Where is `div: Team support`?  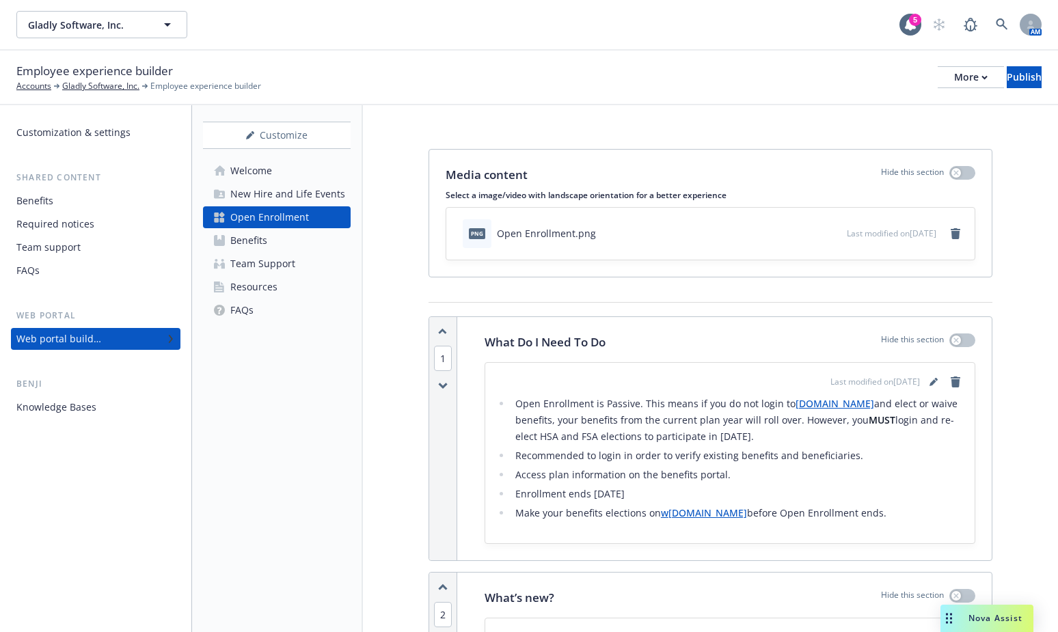
div: Team support is located at coordinates (49, 247).